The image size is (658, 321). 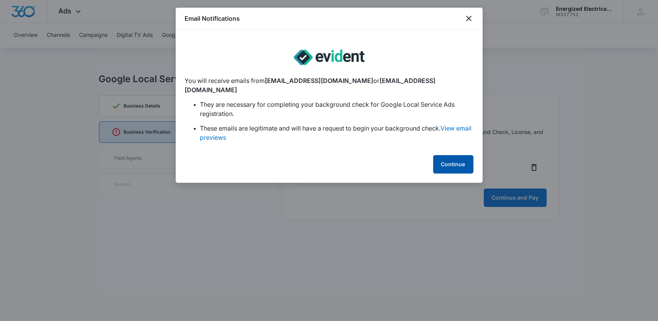 What do you see at coordinates (336, 133) in the screenshot?
I see `a: View email previews` at bounding box center [336, 133].